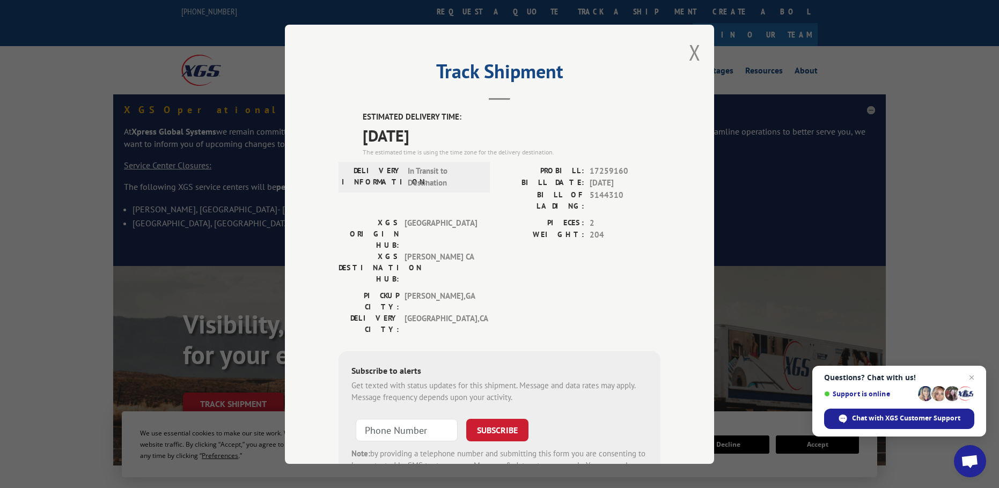  I want to click on span: Questions? Chat with us!, so click(899, 378).